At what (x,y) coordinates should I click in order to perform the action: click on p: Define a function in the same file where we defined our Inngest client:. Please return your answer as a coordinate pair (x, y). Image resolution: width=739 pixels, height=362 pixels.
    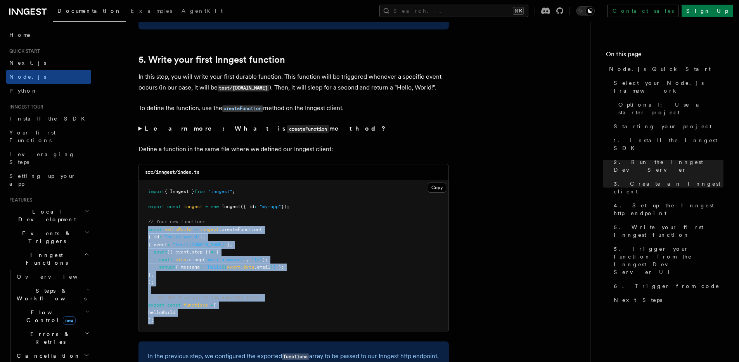
    Looking at the image, I should click on (294, 149).